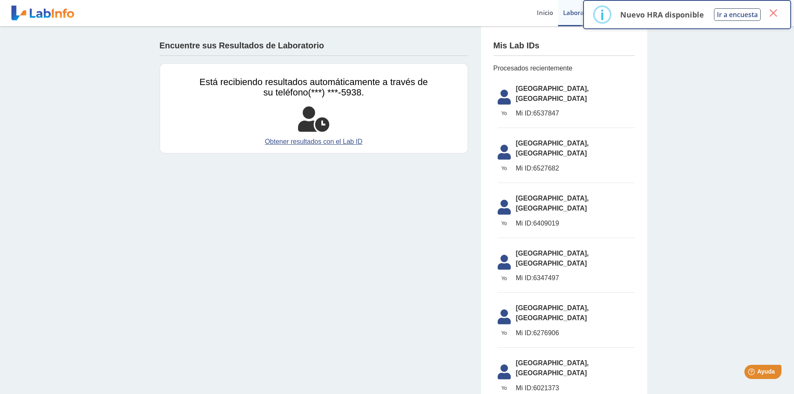  What do you see at coordinates (46, 10) in the screenshot?
I see `span: Ayuda` at bounding box center [46, 10].